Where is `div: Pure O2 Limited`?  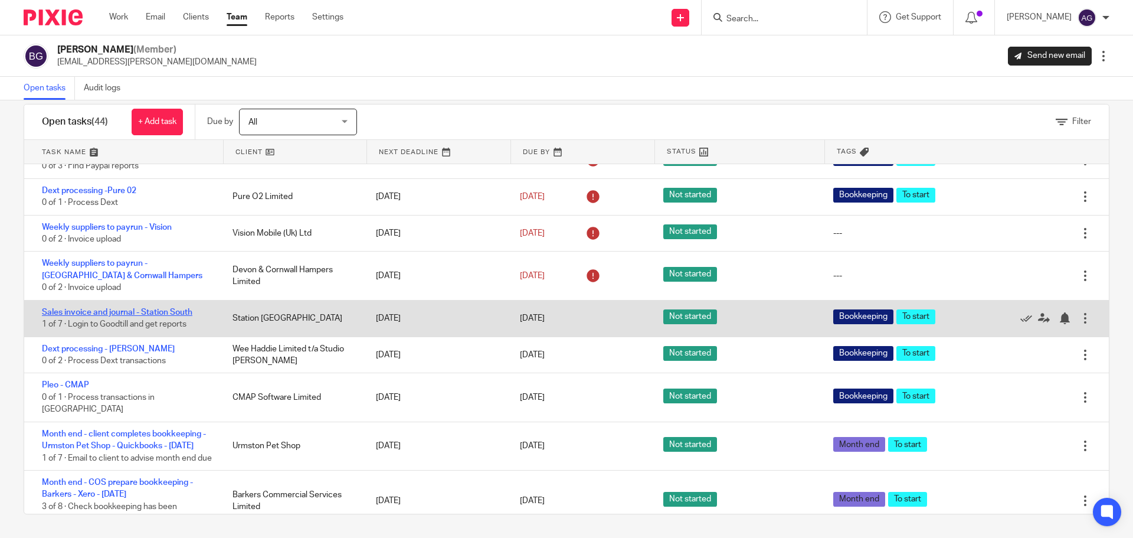 div: Pure O2 Limited is located at coordinates (292, 197).